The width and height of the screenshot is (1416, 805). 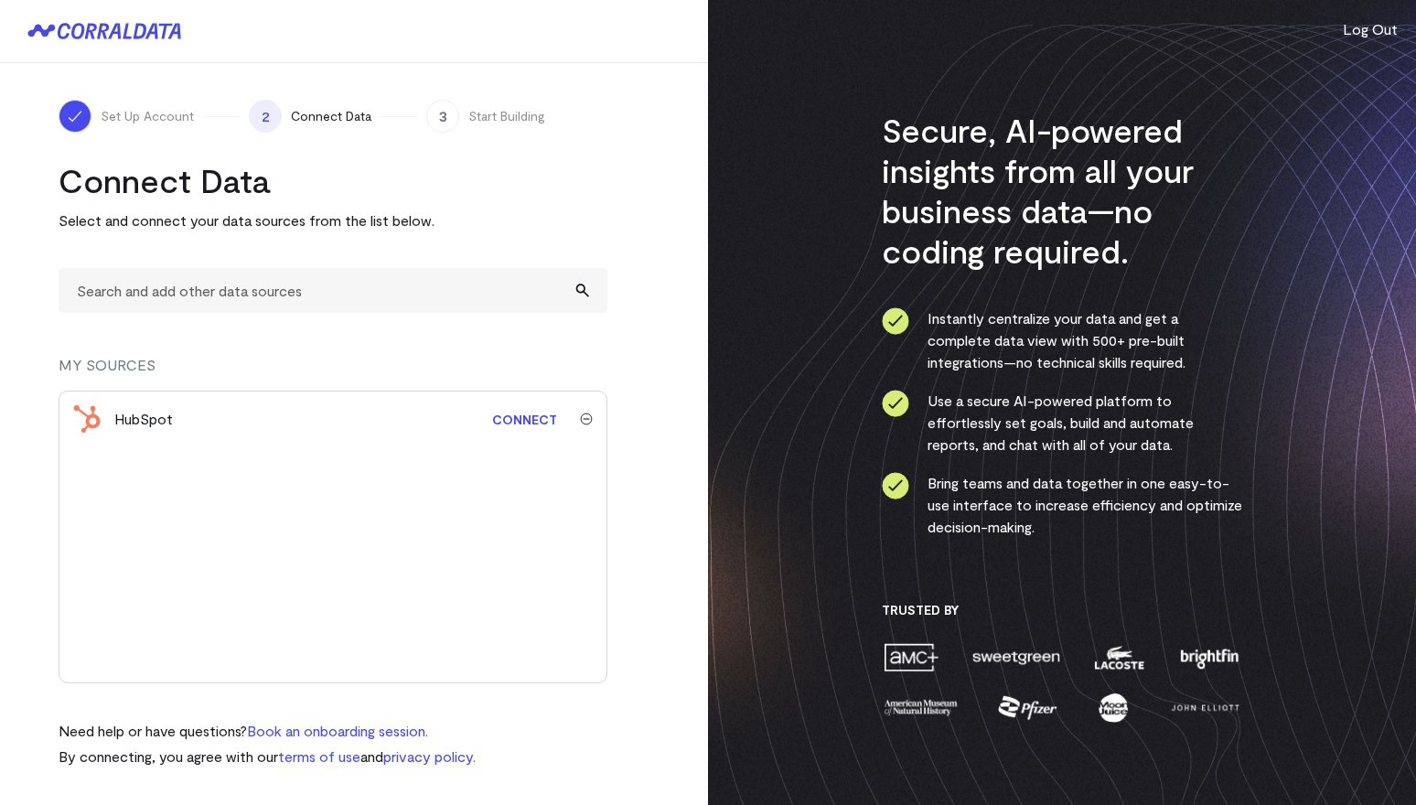 I want to click on a: Book an onboarding session., so click(x=337, y=730).